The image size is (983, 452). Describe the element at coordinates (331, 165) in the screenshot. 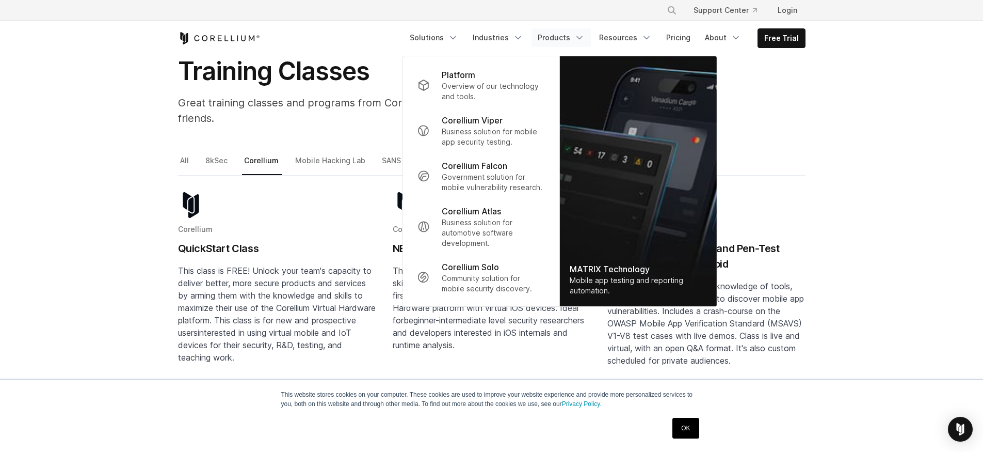

I see `a: Mobile Hacking Lab` at that location.